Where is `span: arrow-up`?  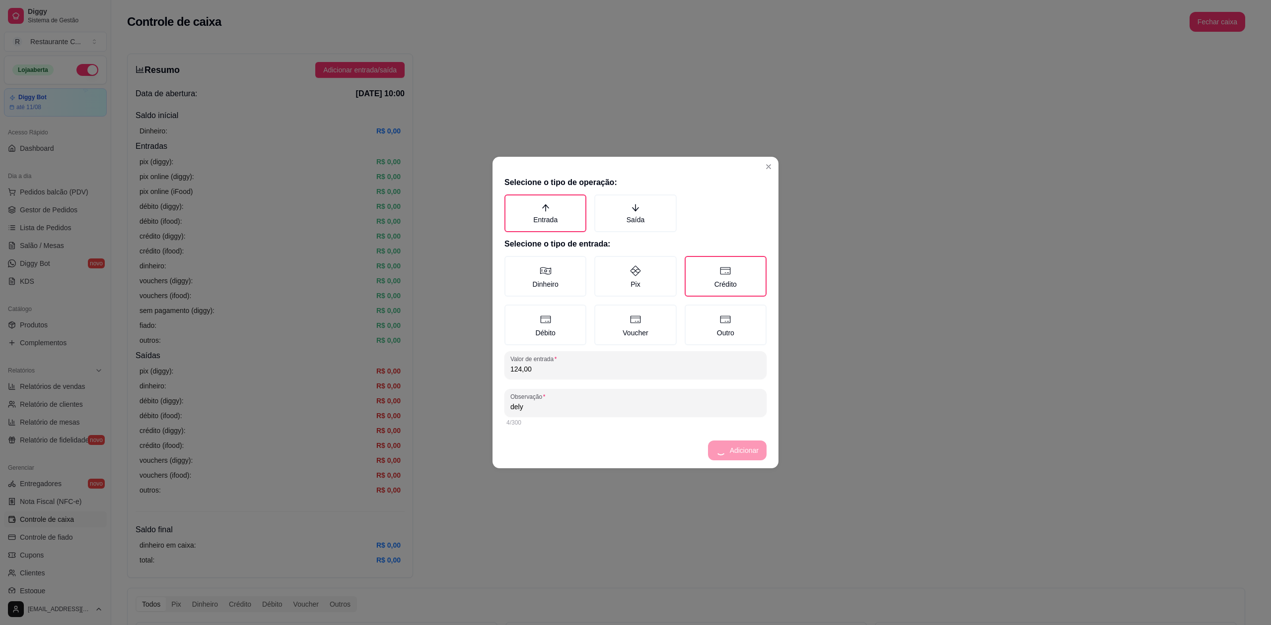 span: arrow-up is located at coordinates (545, 208).